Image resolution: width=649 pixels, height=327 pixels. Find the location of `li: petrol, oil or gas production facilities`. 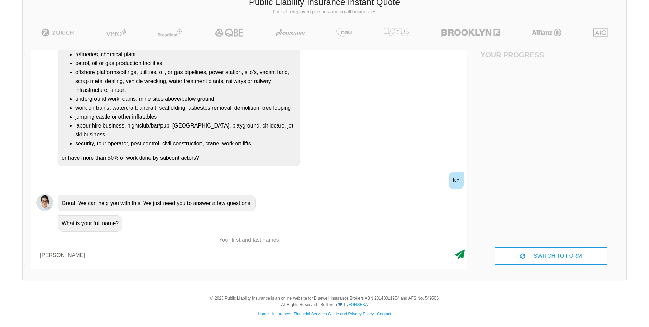

li: petrol, oil or gas production facilities is located at coordinates (186, 63).